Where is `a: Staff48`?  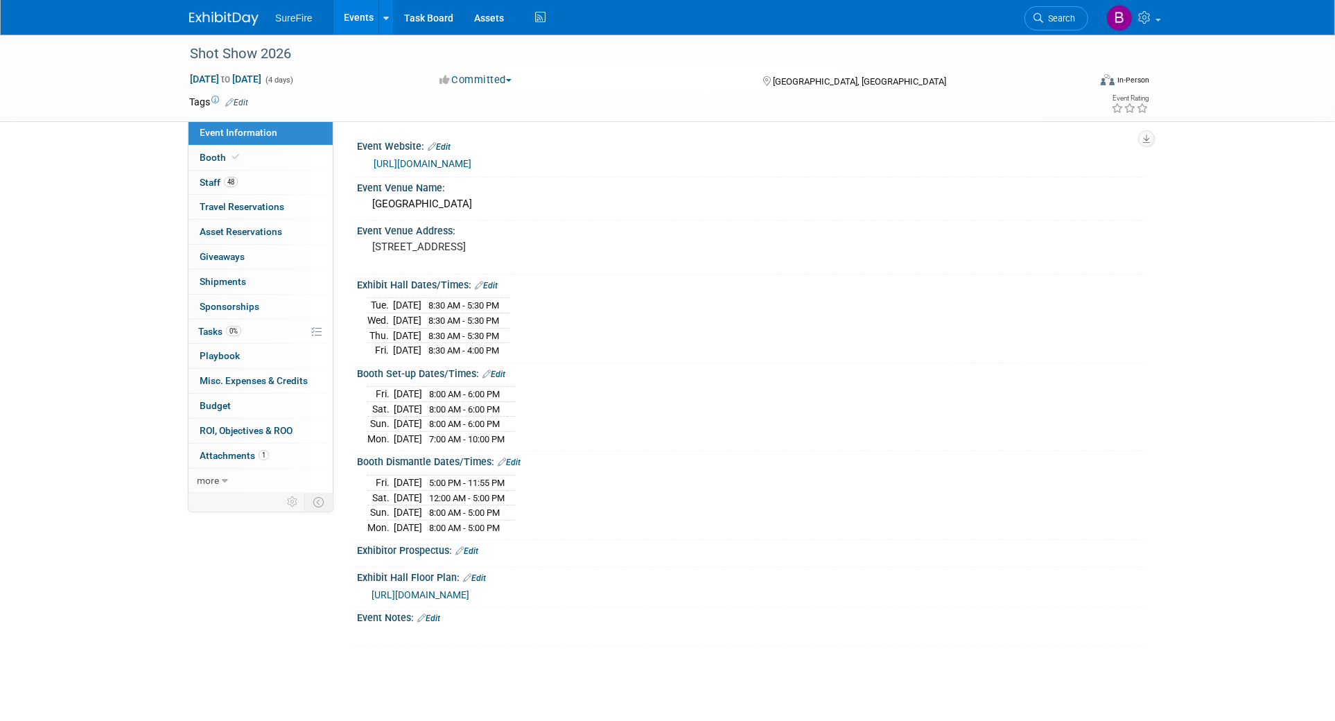 a: Staff48 is located at coordinates (261, 182).